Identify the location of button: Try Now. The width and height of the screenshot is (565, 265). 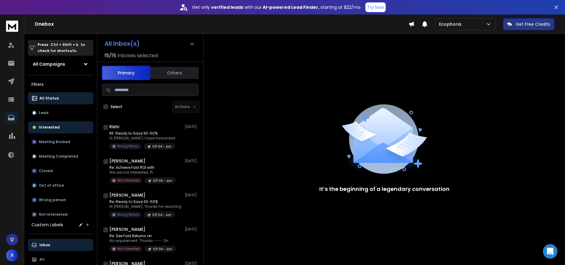
(375, 7).